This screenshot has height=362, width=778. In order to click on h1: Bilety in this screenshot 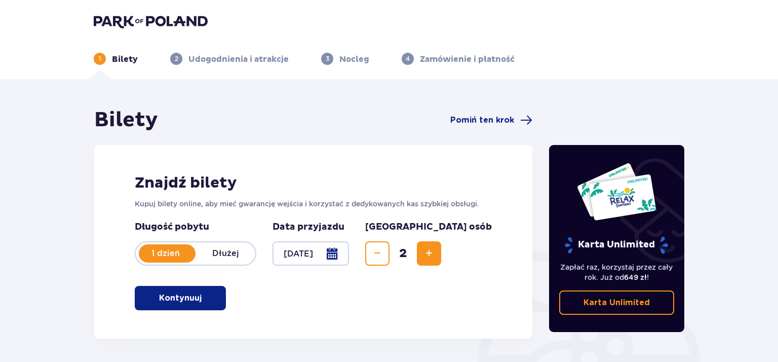, I will do `click(126, 120)`.